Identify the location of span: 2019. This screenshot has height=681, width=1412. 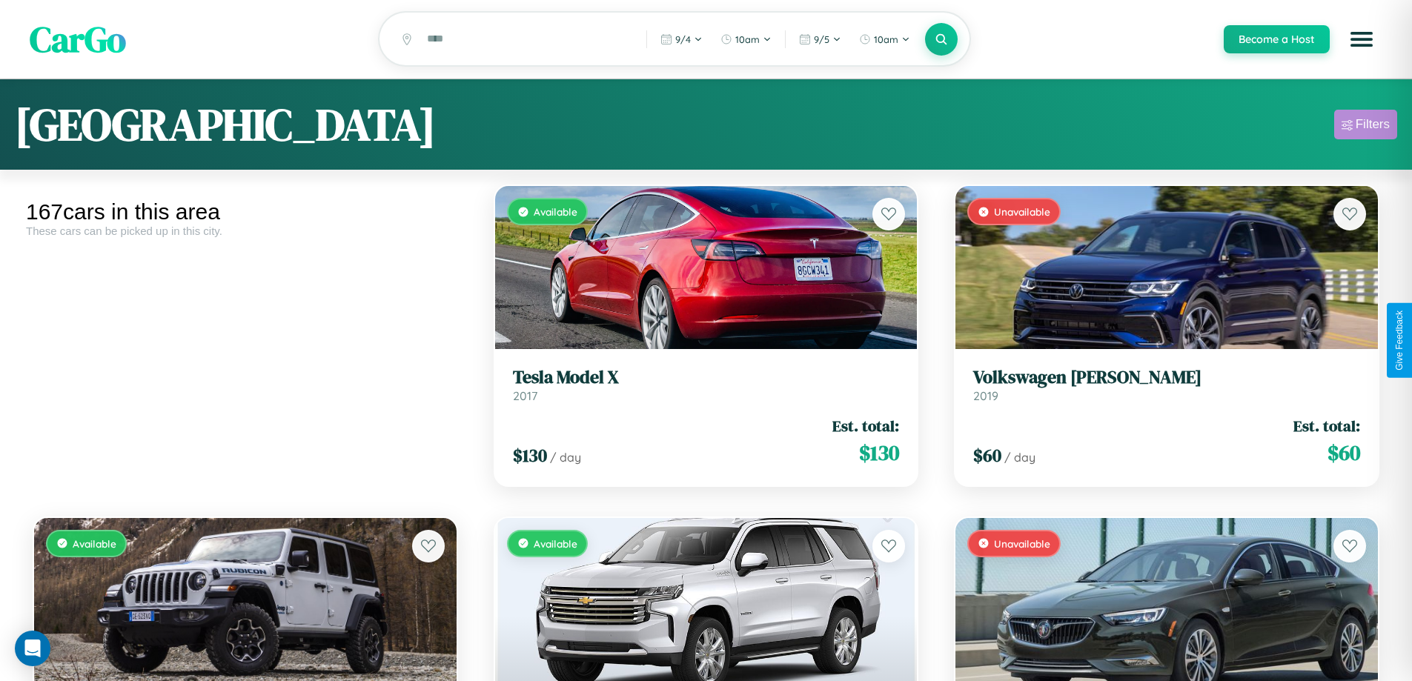
(986, 396).